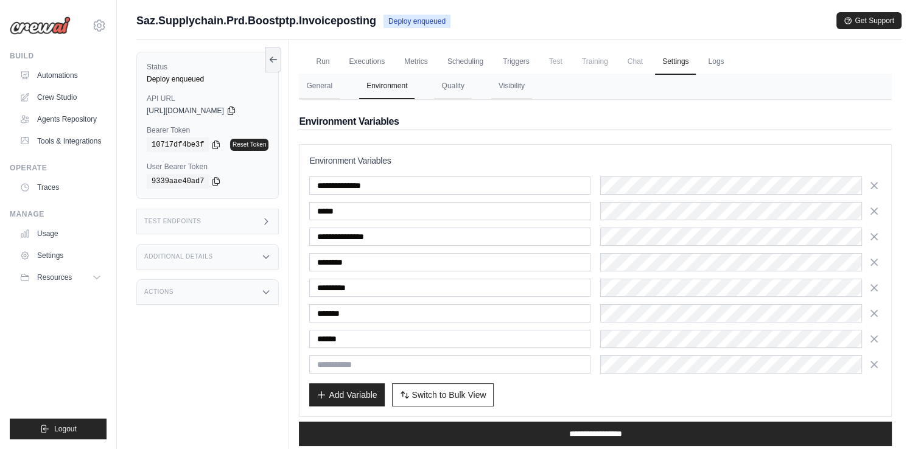  Describe the element at coordinates (58, 168) in the screenshot. I see `div: Operate` at that location.